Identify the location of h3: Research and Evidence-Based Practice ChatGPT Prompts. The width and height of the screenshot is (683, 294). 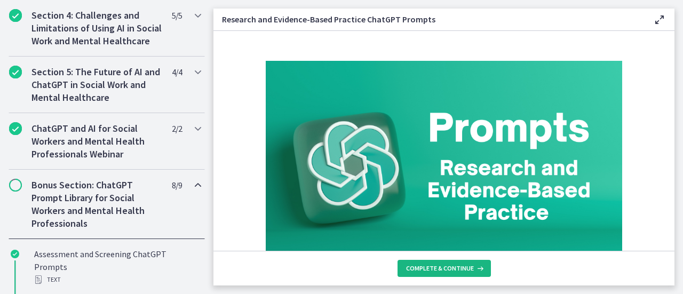
(429, 19).